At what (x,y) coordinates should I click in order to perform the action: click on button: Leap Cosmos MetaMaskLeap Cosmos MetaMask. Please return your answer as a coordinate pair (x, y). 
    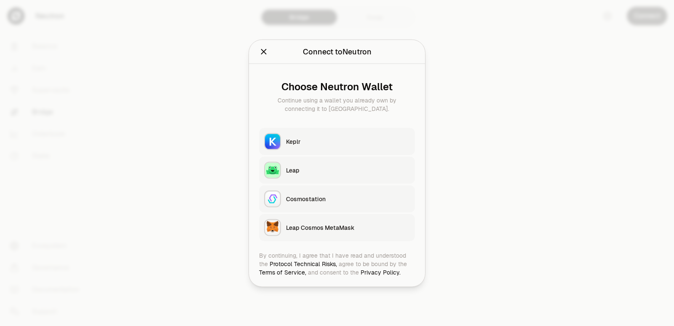
    Looking at the image, I should click on (337, 227).